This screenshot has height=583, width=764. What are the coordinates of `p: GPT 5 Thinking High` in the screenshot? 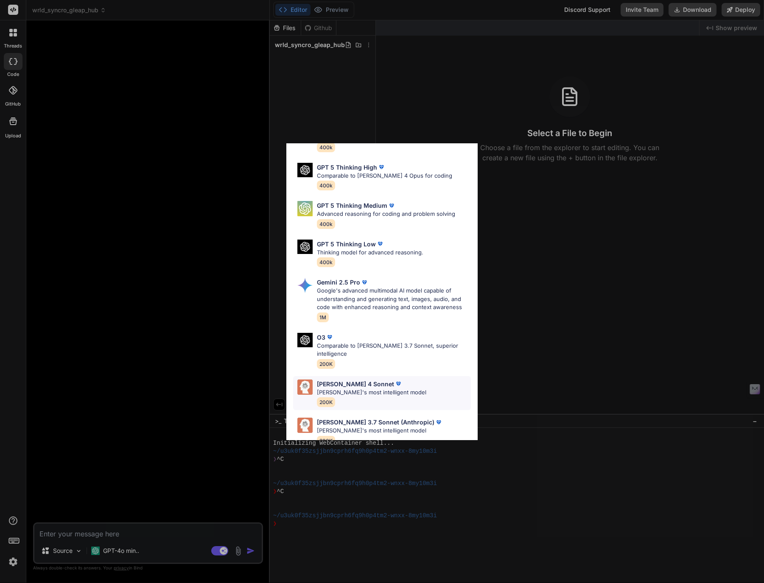 It's located at (347, 167).